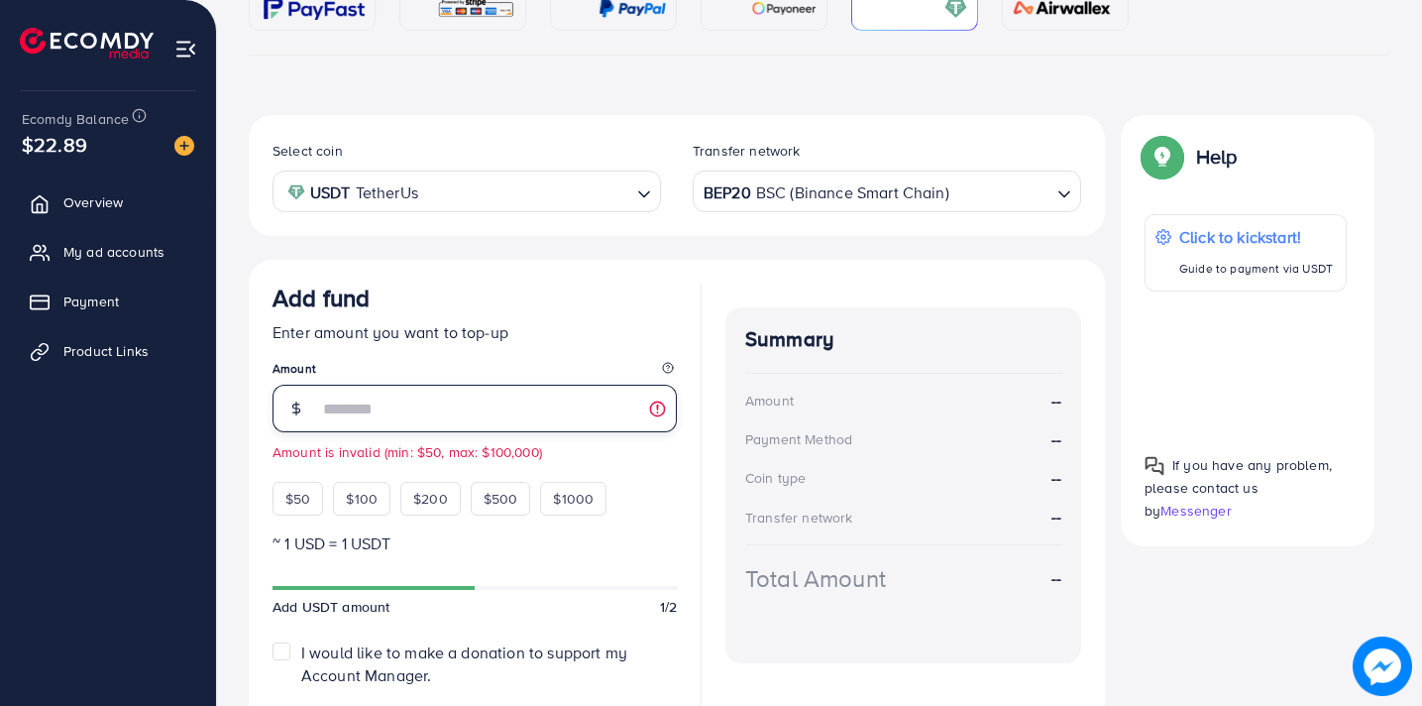 The height and width of the screenshot is (706, 1422). Describe the element at coordinates (475, 372) in the screenshot. I see `legend: Amount` at that location.